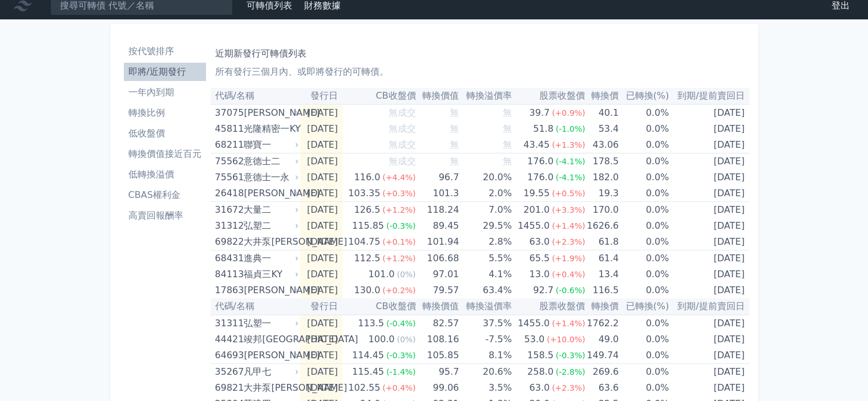 The height and width of the screenshot is (401, 868). Describe the element at coordinates (480, 54) in the screenshot. I see `h1: 近期新發行可轉債列表` at that location.